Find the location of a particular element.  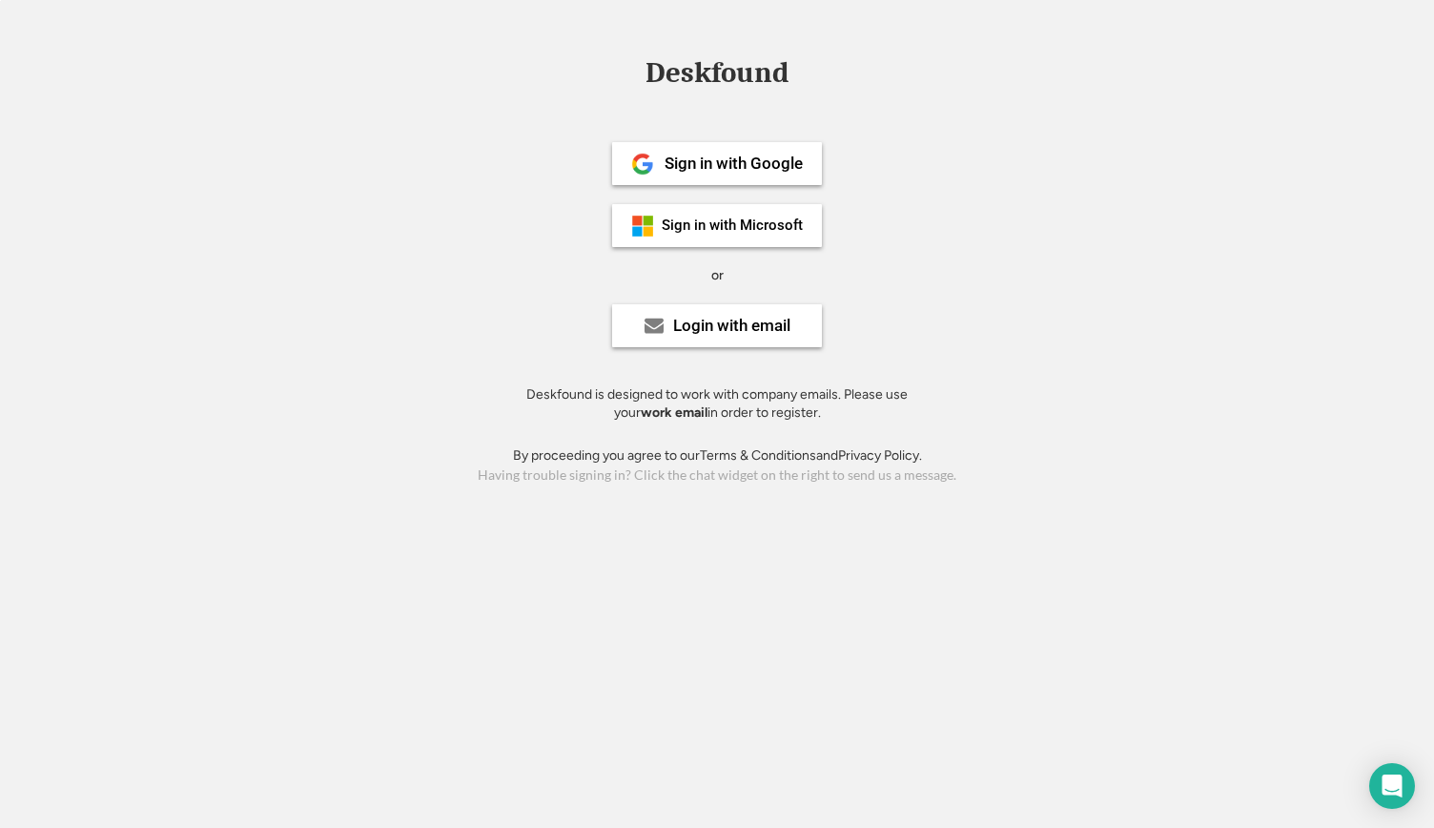

a: Privacy Policy. is located at coordinates (880, 455).